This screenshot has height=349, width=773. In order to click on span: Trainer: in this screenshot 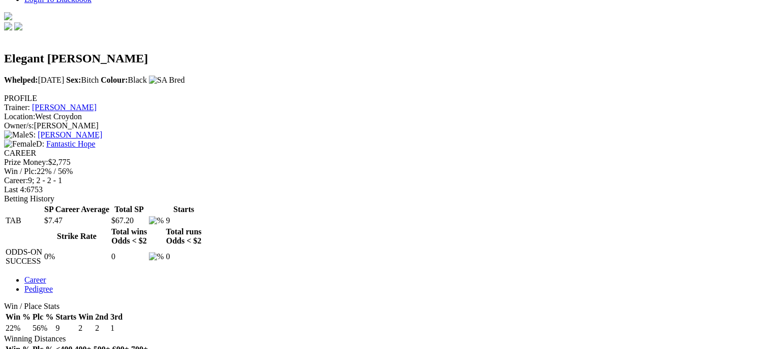, I will do `click(17, 107)`.